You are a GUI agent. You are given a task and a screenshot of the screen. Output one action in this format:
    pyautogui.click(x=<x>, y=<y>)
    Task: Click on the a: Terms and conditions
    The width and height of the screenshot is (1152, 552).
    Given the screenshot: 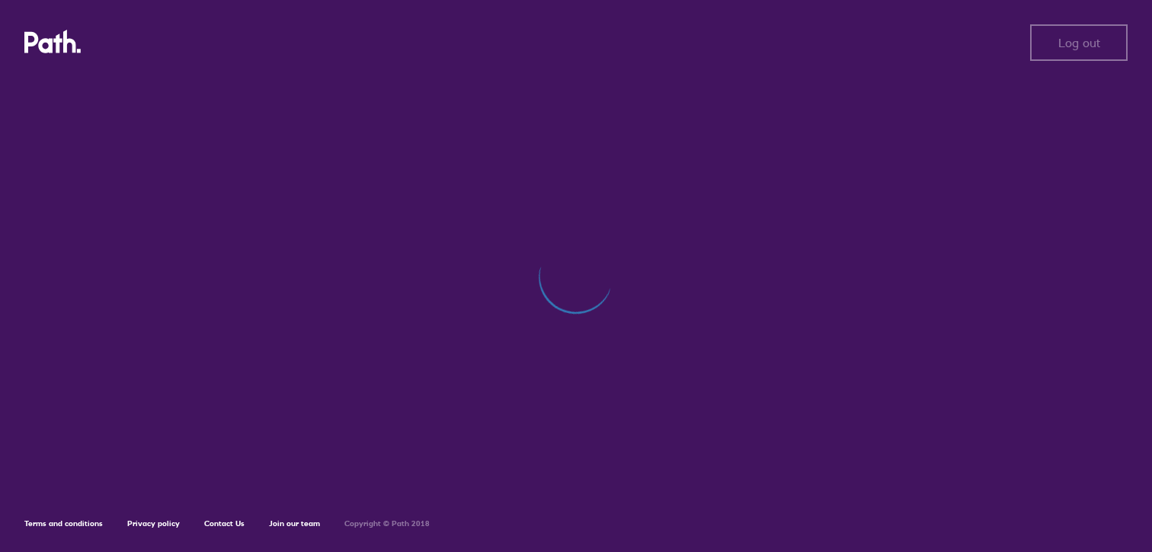 What is the action you would take?
    pyautogui.click(x=63, y=523)
    